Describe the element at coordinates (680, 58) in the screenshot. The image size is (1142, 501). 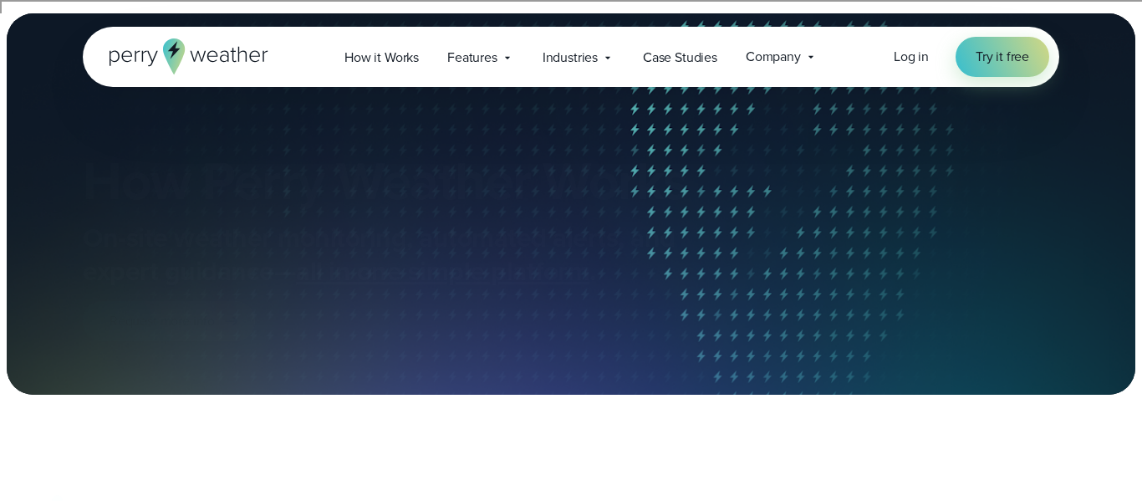
I see `span: Case Studies` at that location.